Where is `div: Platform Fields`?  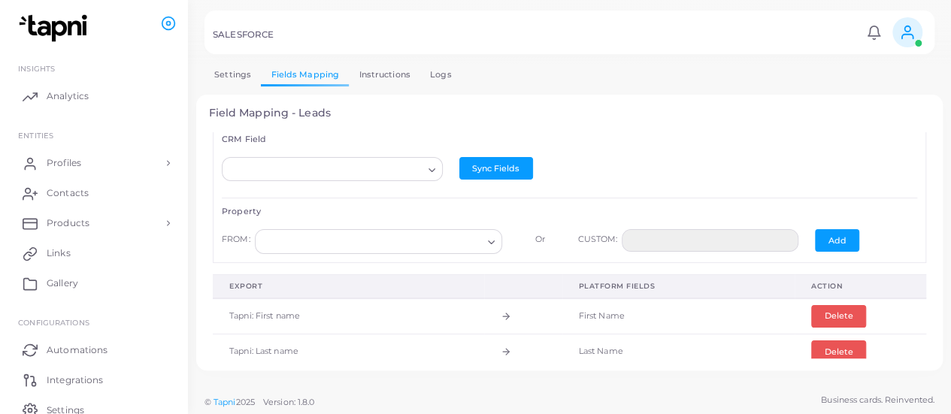 div: Platform Fields is located at coordinates (678, 286).